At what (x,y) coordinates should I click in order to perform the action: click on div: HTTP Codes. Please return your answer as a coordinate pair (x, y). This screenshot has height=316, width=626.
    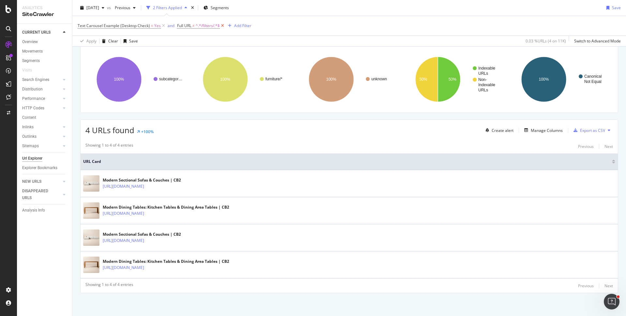
    Looking at the image, I should click on (33, 108).